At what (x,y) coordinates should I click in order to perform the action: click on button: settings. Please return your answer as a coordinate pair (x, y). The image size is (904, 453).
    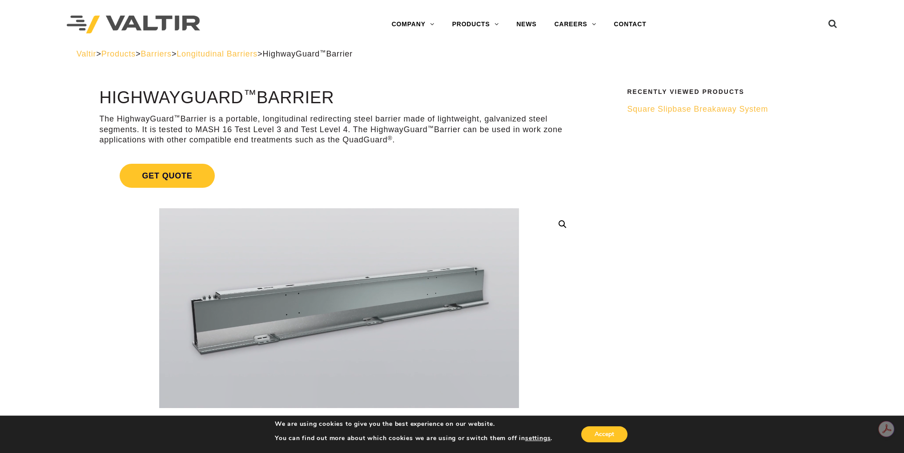
    Looking at the image, I should click on (537, 438).